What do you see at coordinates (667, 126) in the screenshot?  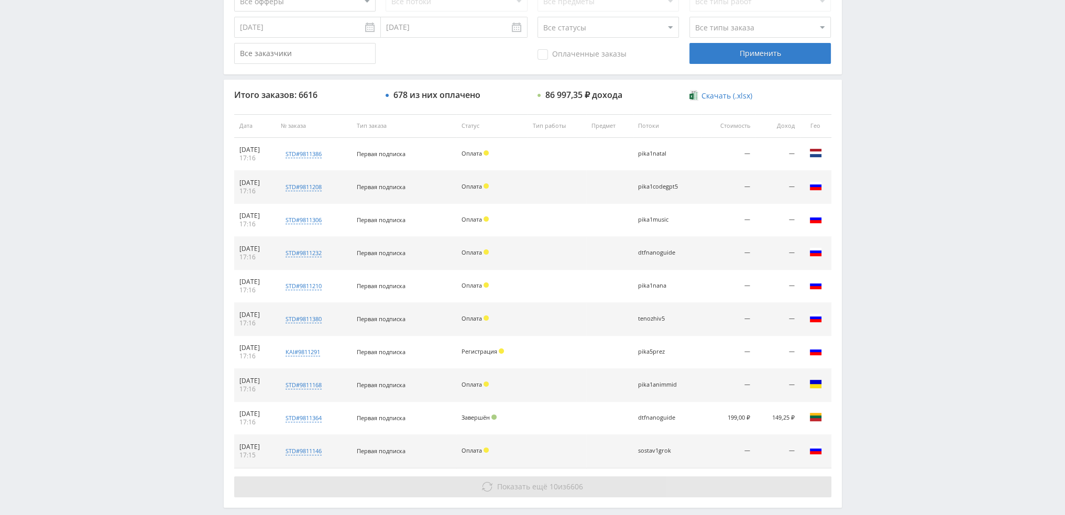 I see `th: Потоки` at bounding box center [667, 126].